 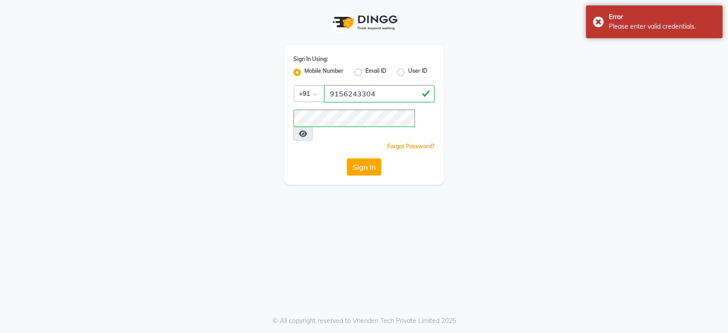 I want to click on label: User ID, so click(x=418, y=72).